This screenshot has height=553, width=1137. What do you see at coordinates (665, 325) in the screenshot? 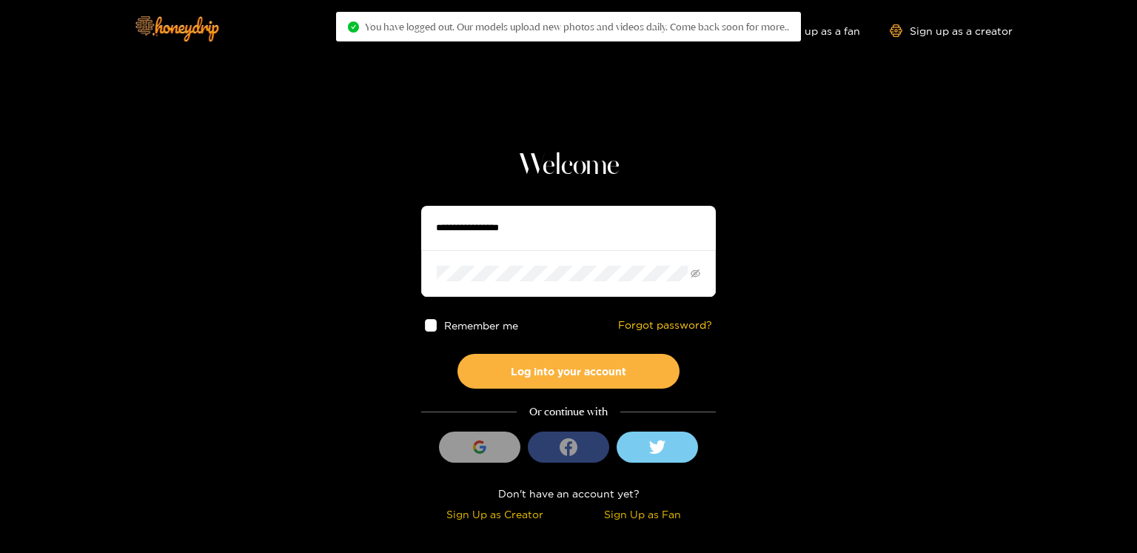
I see `a: Forgot password?` at bounding box center [665, 325].